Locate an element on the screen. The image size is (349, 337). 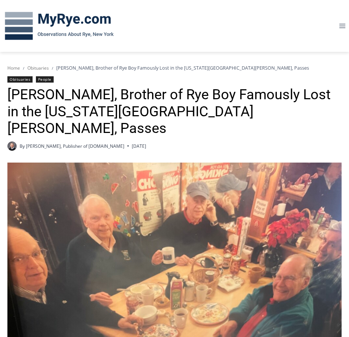
a: Author image is located at coordinates (12, 146).